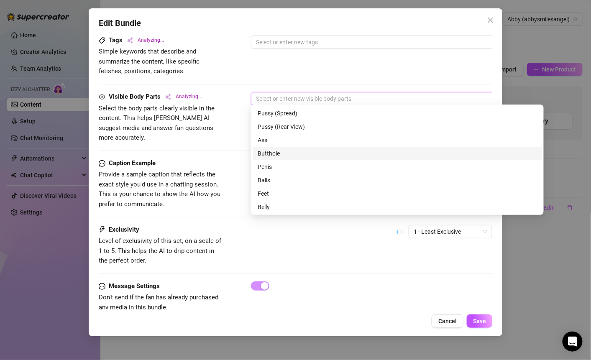  I want to click on div: Pussy (Rear View), so click(397, 127).